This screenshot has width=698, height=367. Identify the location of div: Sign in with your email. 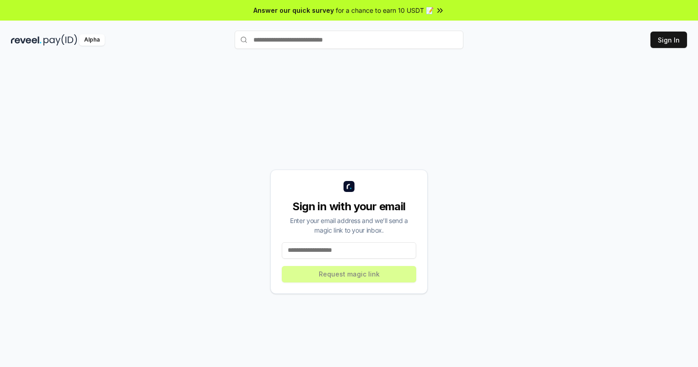
(349, 207).